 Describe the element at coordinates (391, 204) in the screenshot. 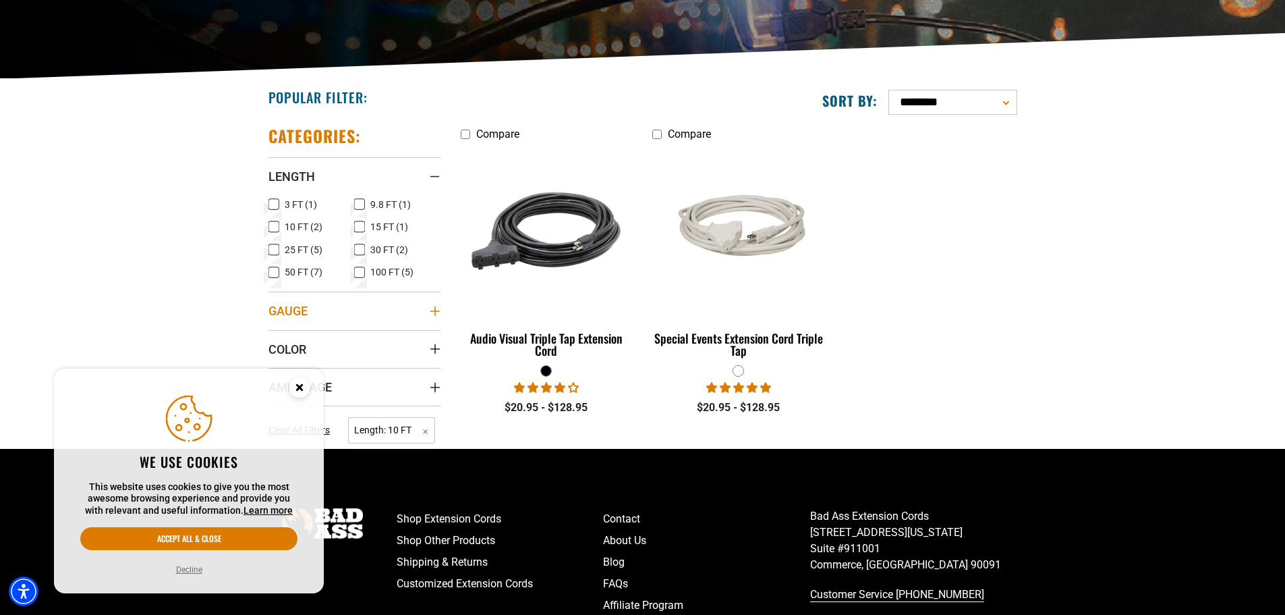

I see `span: 9.8 FT (1)` at that location.